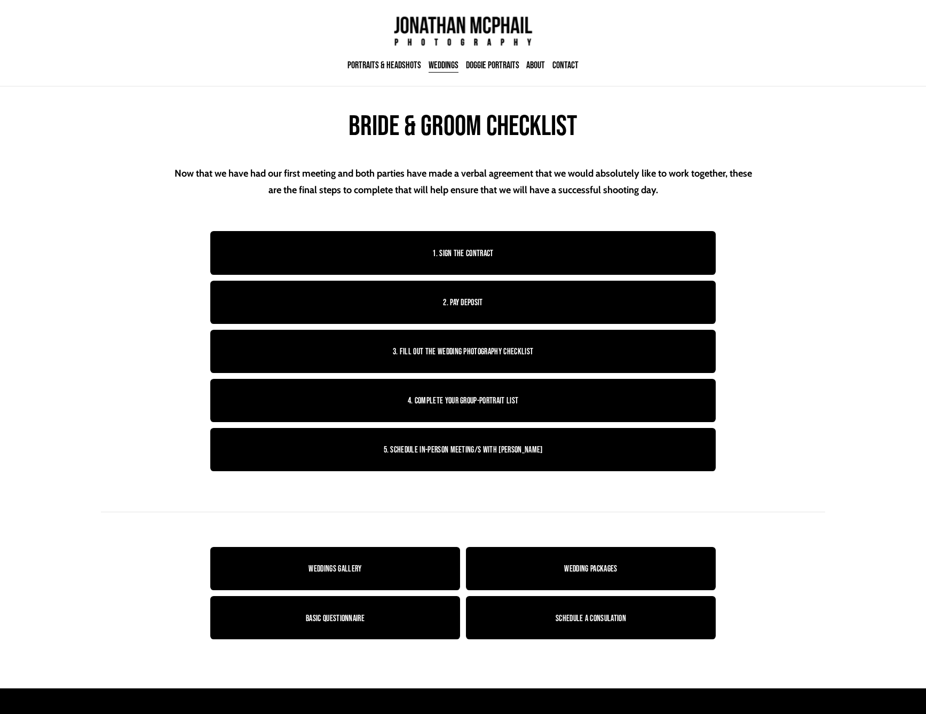 The image size is (926, 714). I want to click on h2: Bride & Groom Checklist, so click(463, 125).